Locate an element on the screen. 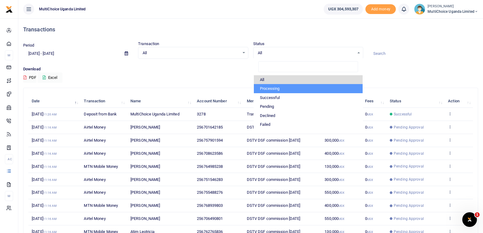  th: Transaction: activate to sort column ascending is located at coordinates (104, 101).